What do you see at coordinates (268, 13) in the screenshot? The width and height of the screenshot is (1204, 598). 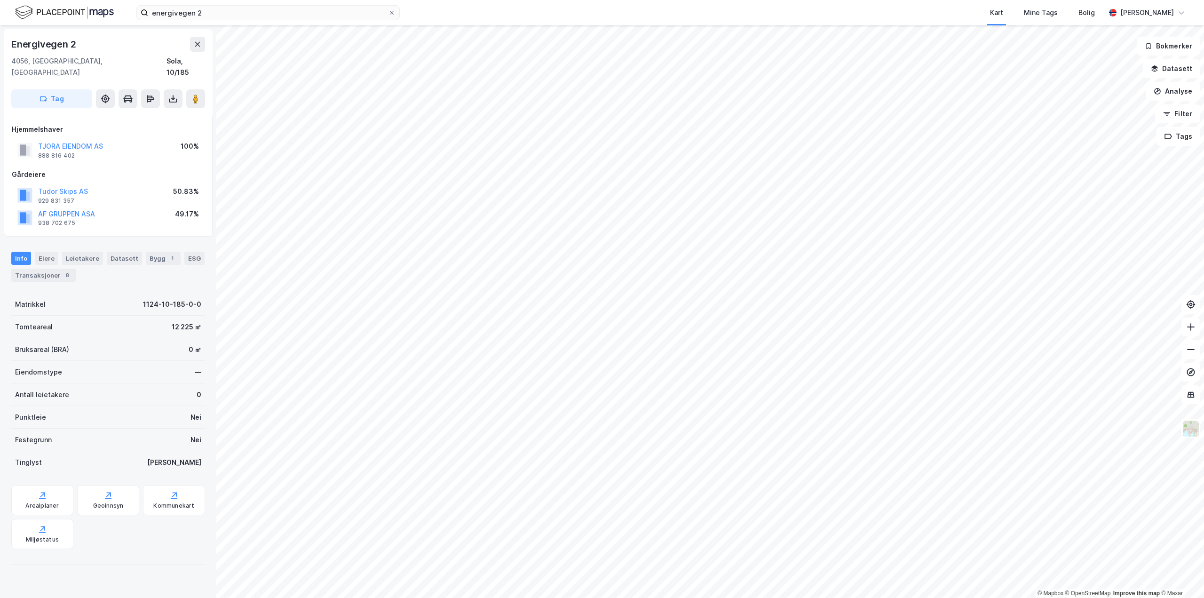 I see `input: Søk på adresse, matrikkel, gårdeiere, leietakere eller personer` at bounding box center [268, 13].